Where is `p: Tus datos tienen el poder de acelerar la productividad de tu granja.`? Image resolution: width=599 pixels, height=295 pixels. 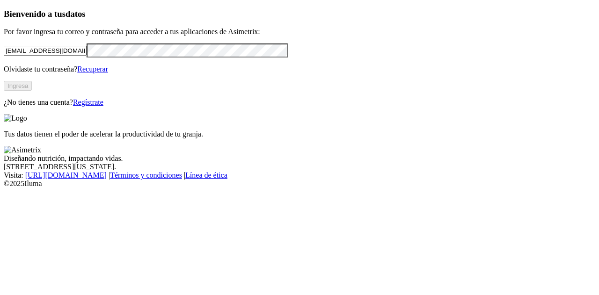 p: Tus datos tienen el poder de acelerar la productividad de tu granja. is located at coordinates (299, 134).